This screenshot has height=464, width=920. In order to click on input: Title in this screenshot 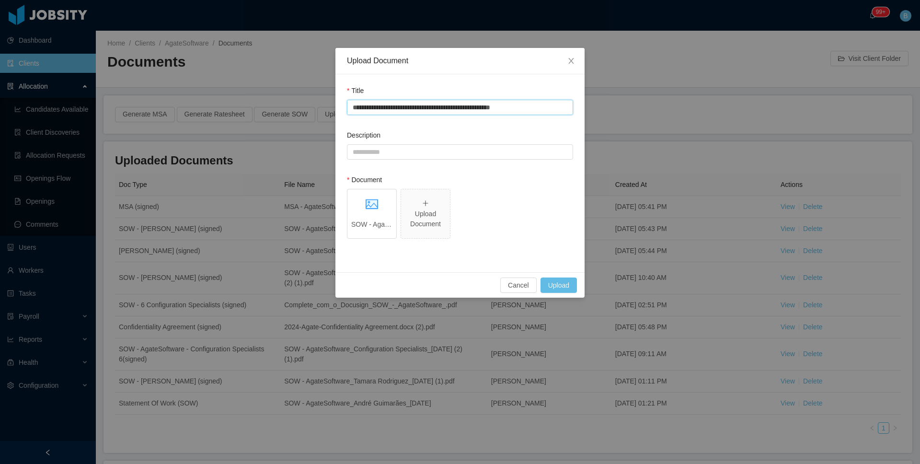, I will do `click(460, 107)`.